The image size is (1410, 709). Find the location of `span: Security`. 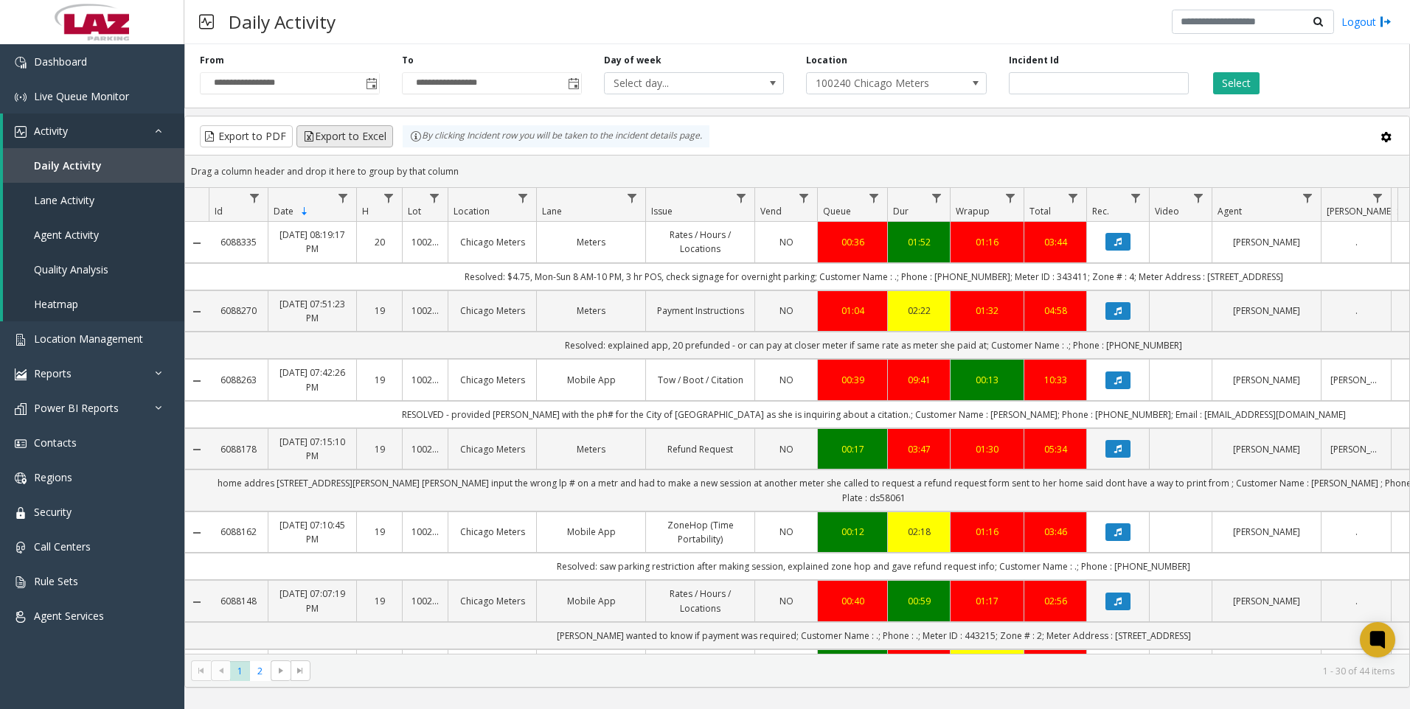

span: Security is located at coordinates (52, 512).